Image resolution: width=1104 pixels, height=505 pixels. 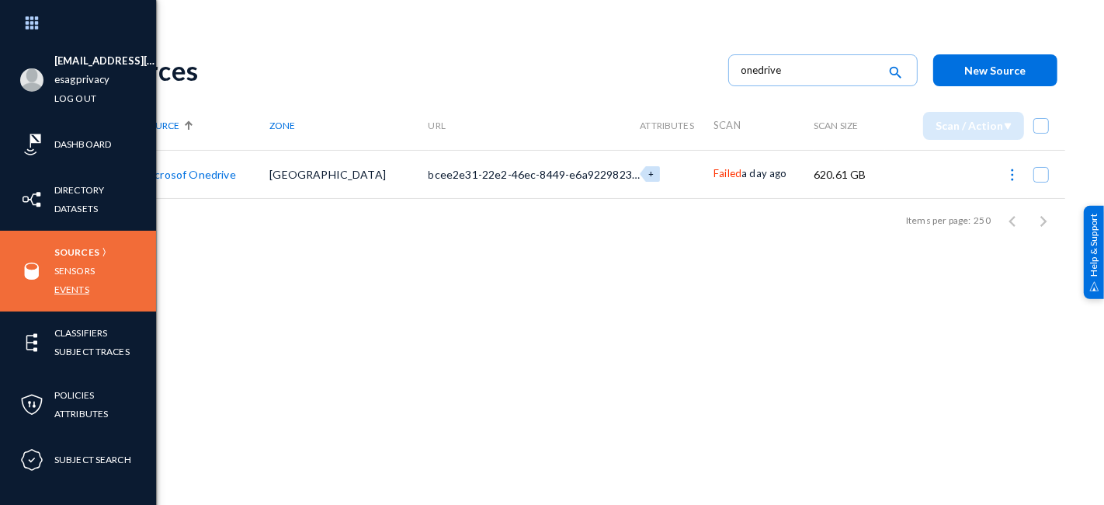 What do you see at coordinates (408, 70) in the screenshot?
I see `div: Sources` at bounding box center [408, 70].